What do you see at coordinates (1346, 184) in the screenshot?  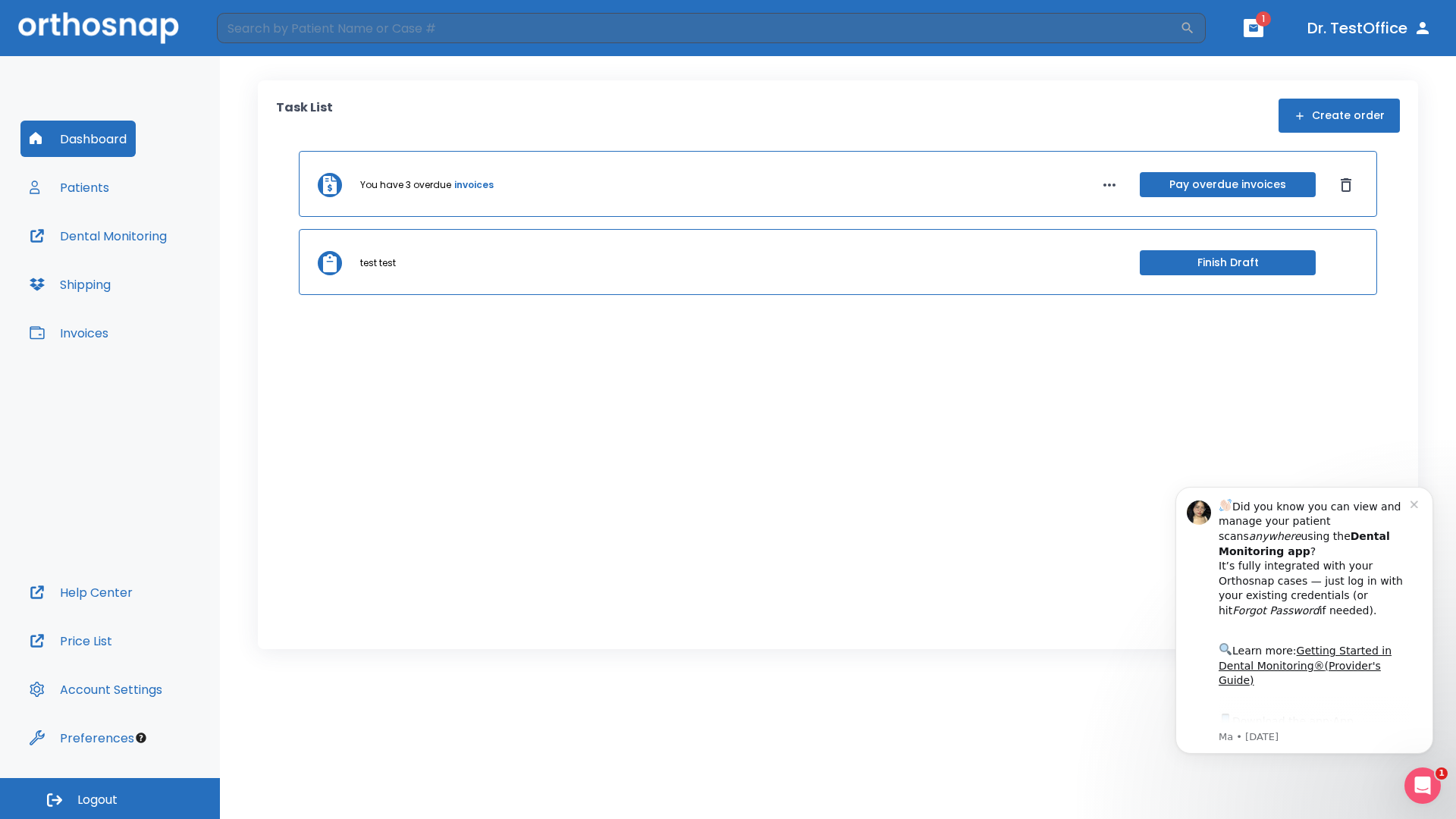 I see `button: Dismiss` at bounding box center [1346, 184].